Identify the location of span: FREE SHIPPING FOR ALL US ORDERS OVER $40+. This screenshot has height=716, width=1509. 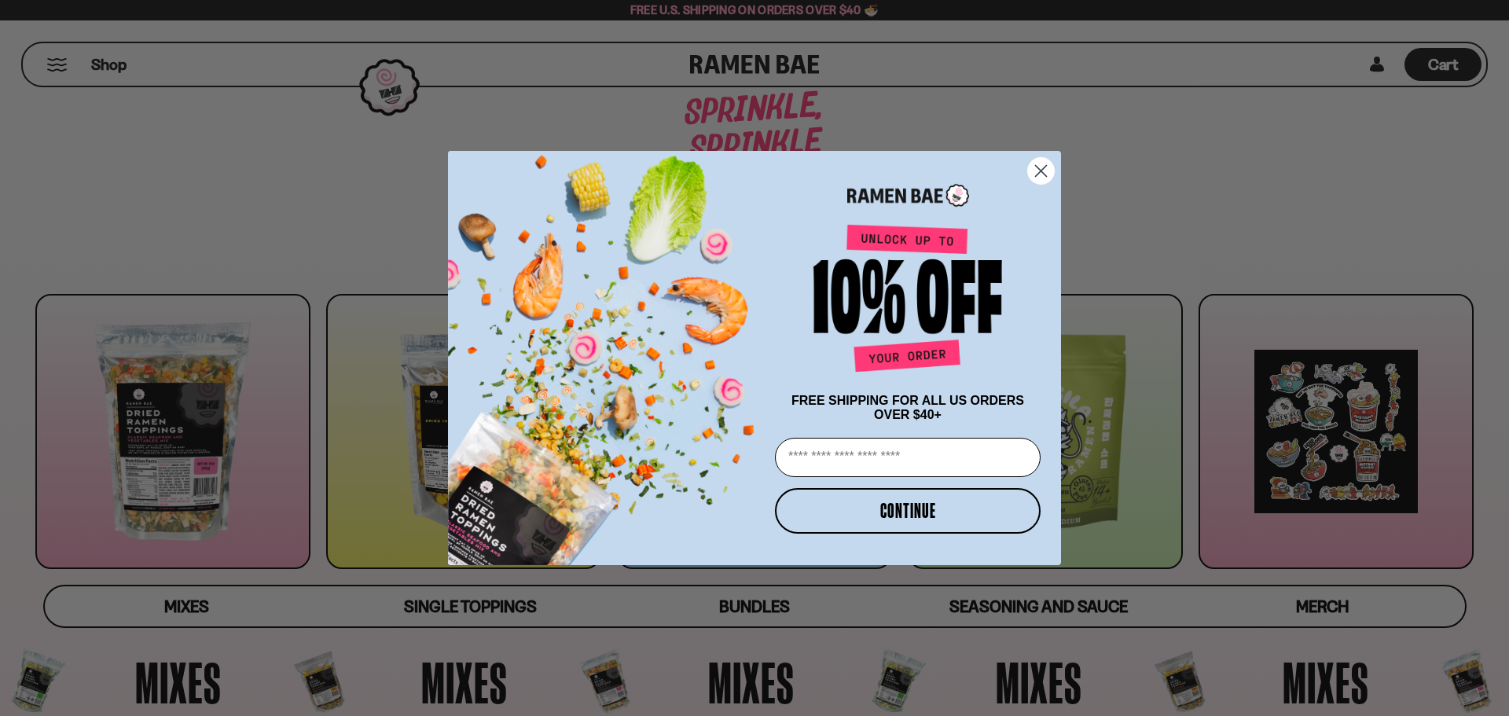
(908, 407).